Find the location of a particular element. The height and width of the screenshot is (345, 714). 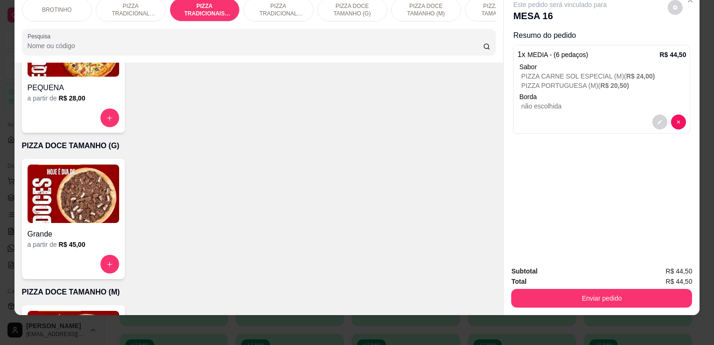

strong: Subtotal is located at coordinates (524, 271).